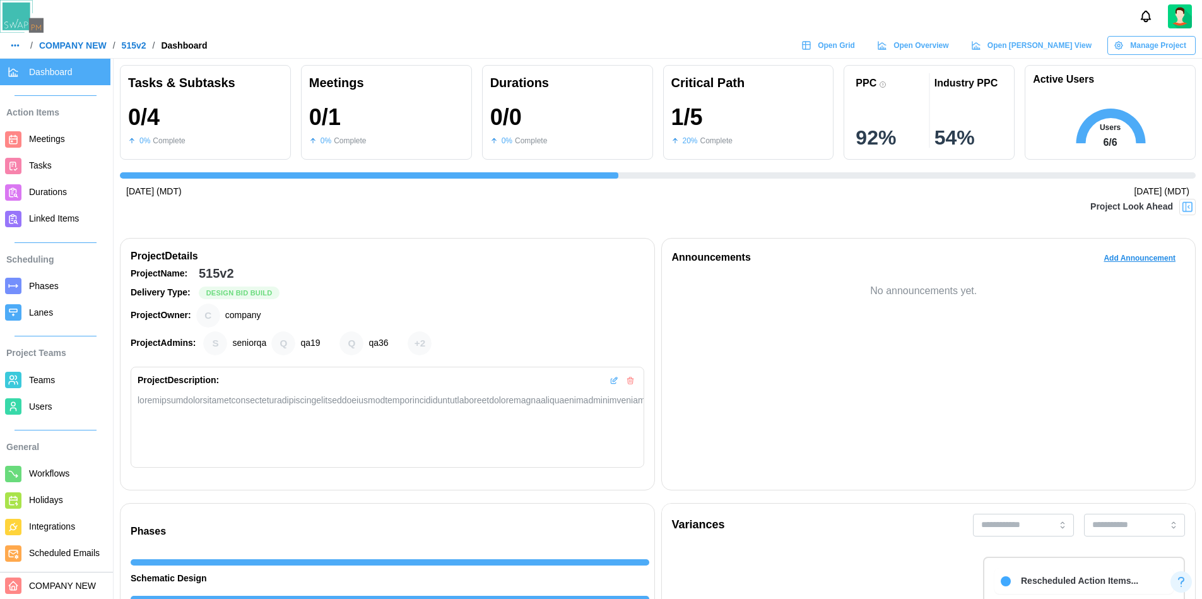 The image size is (1202, 599). I want to click on span: Open Overview, so click(921, 45).